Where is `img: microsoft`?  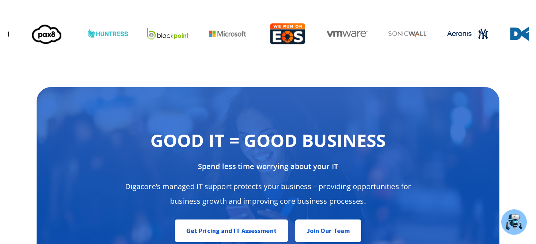
img: microsoft is located at coordinates (228, 34).